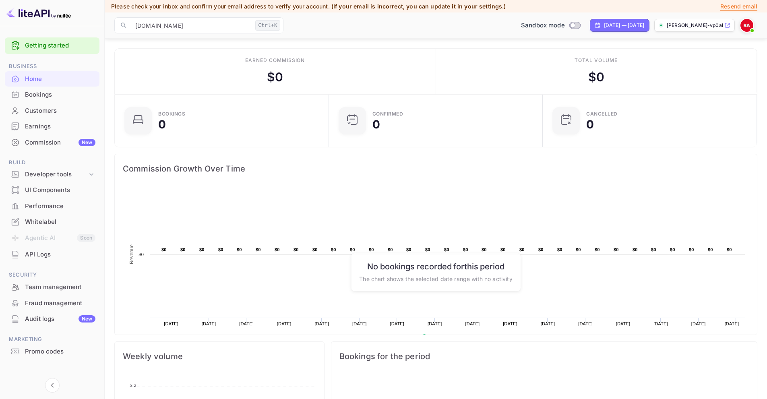  I want to click on input: Search (e.g. bookings, documentation), so click(191, 25).